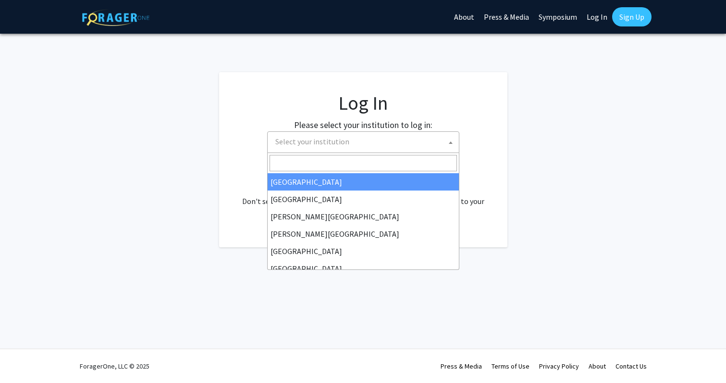 The width and height of the screenshot is (726, 383). What do you see at coordinates (597, 366) in the screenshot?
I see `a: About` at bounding box center [597, 366].